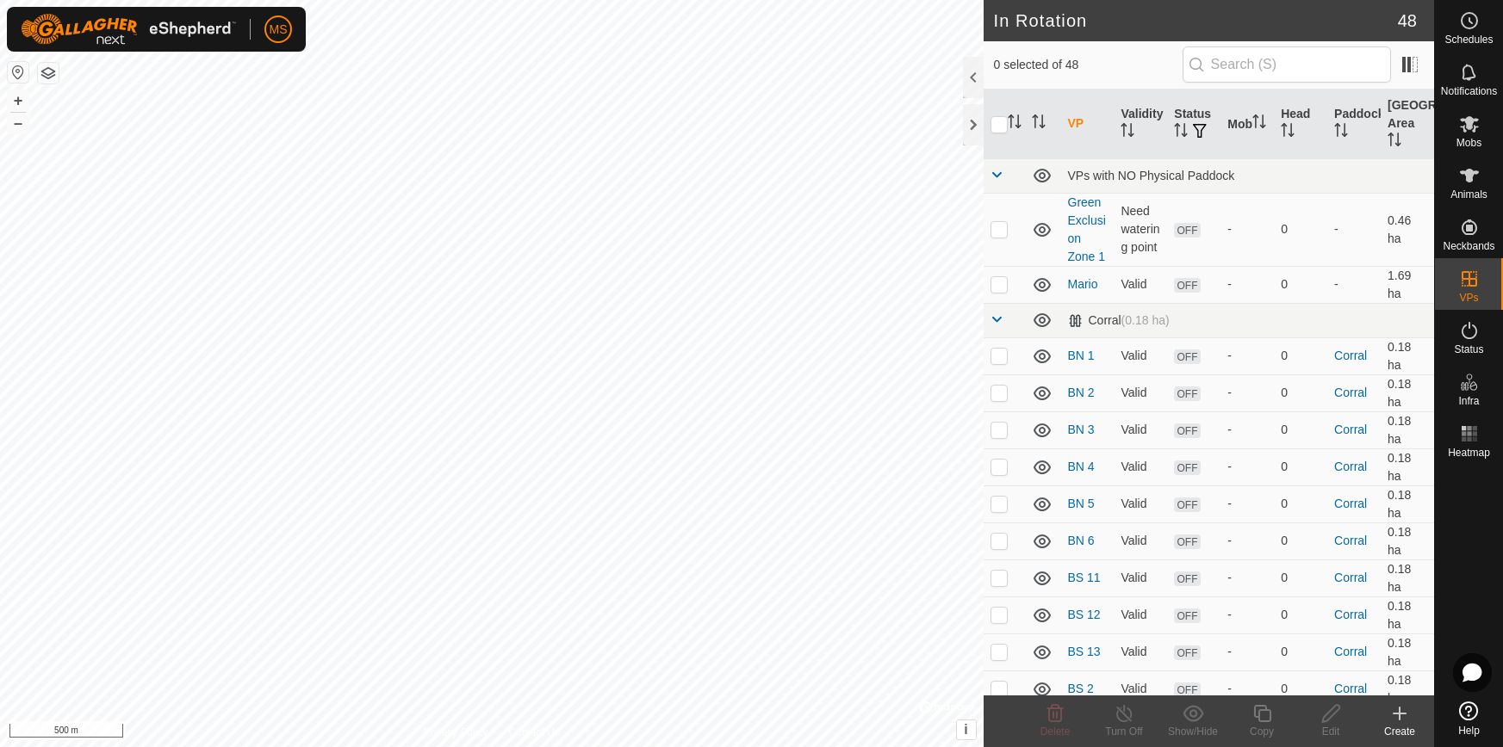  Describe the element at coordinates (278, 29) in the screenshot. I see `span: MS` at that location.